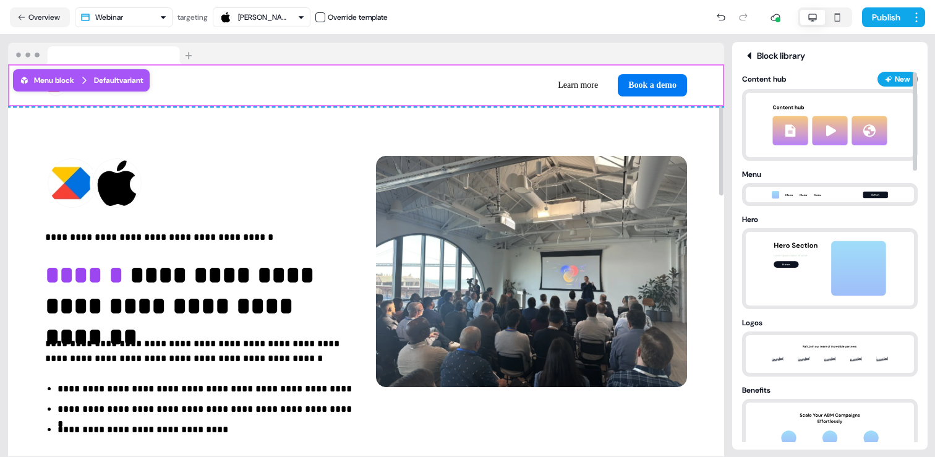  Describe the element at coordinates (830, 125) in the screenshot. I see `img: contentHub thumbnail preview` at that location.